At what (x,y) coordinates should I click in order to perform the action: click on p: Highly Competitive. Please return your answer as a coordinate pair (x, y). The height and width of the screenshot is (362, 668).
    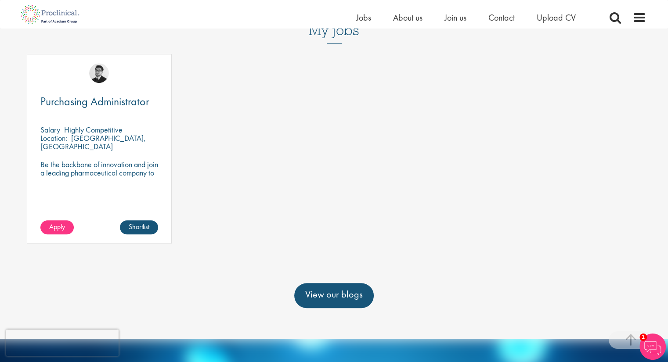
    Looking at the image, I should click on (93, 129).